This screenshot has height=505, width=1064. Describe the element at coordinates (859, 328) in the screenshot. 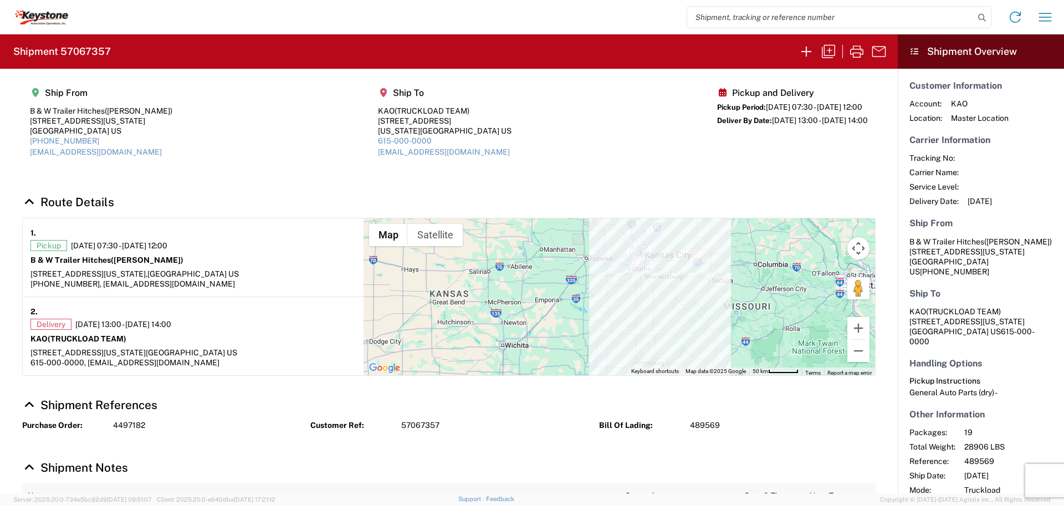

I see `button: Zoom in` at that location.